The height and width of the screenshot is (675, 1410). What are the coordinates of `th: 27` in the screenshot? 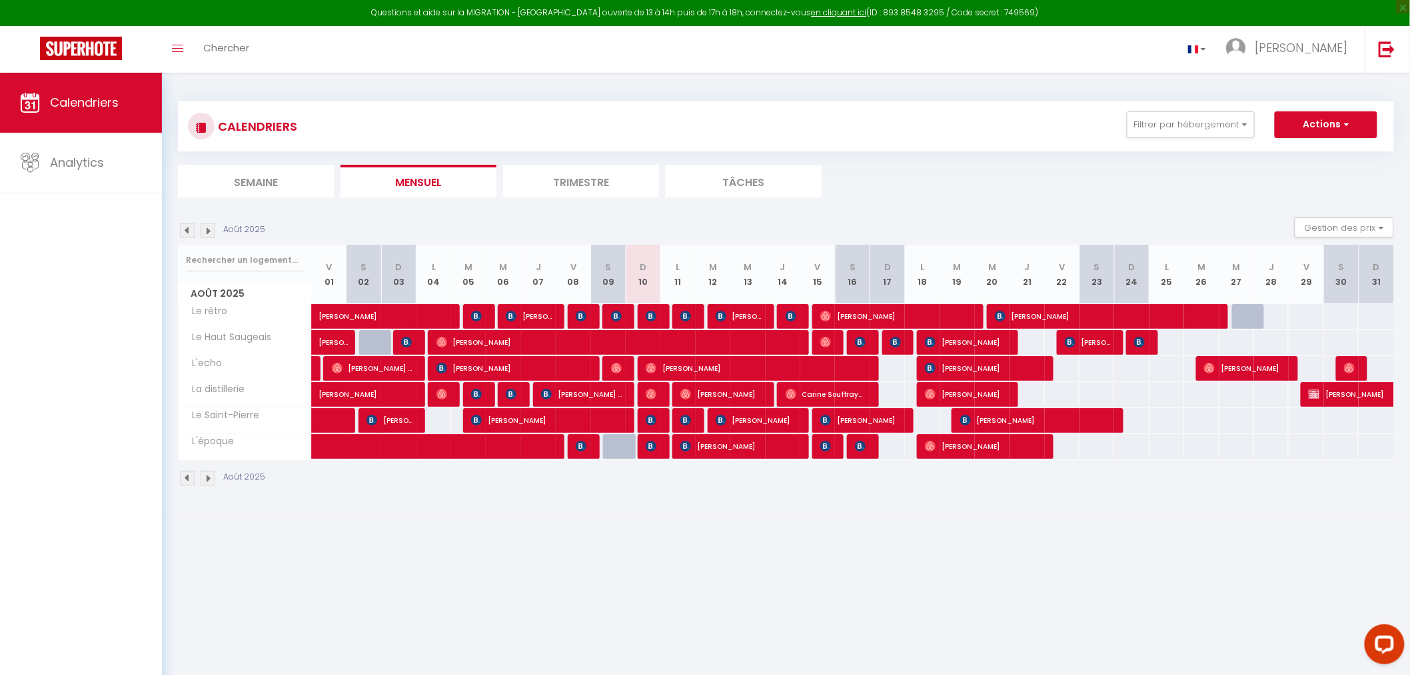 It's located at (1237, 274).